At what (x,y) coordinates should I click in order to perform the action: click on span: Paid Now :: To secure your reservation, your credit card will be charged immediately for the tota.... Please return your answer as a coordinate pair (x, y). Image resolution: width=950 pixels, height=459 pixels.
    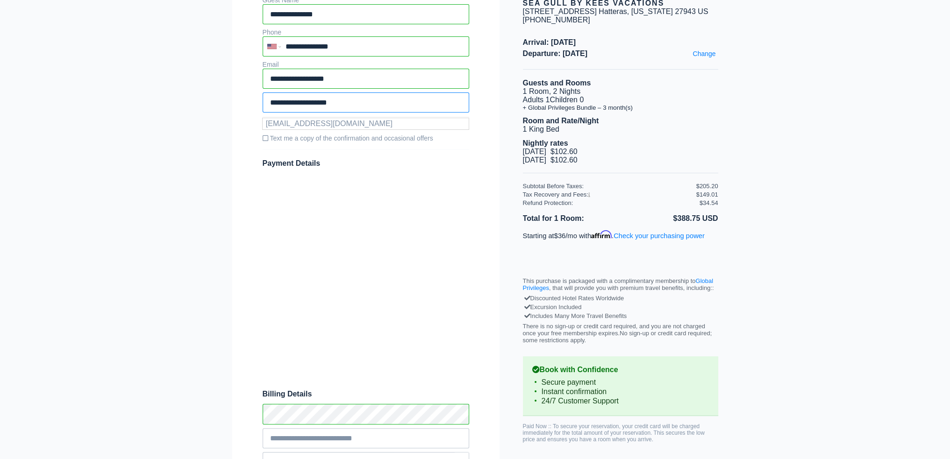
    Looking at the image, I should click on (614, 433).